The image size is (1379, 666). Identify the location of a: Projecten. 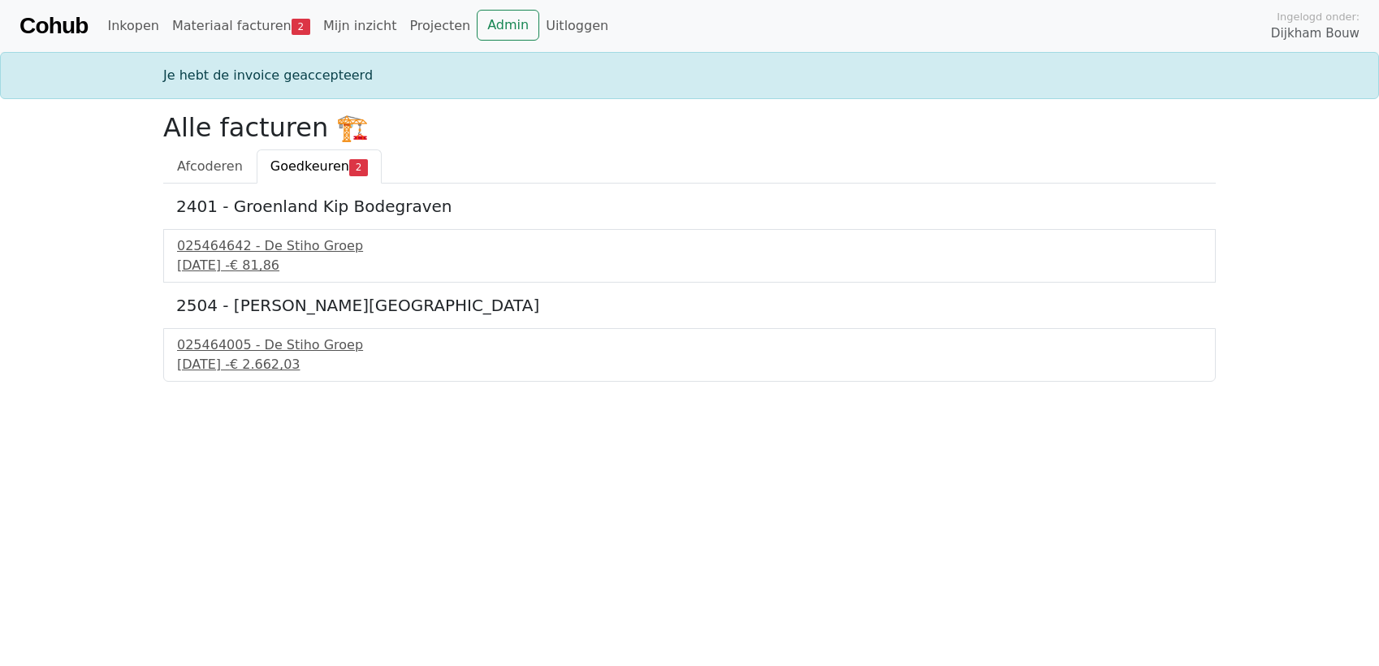
(439, 26).